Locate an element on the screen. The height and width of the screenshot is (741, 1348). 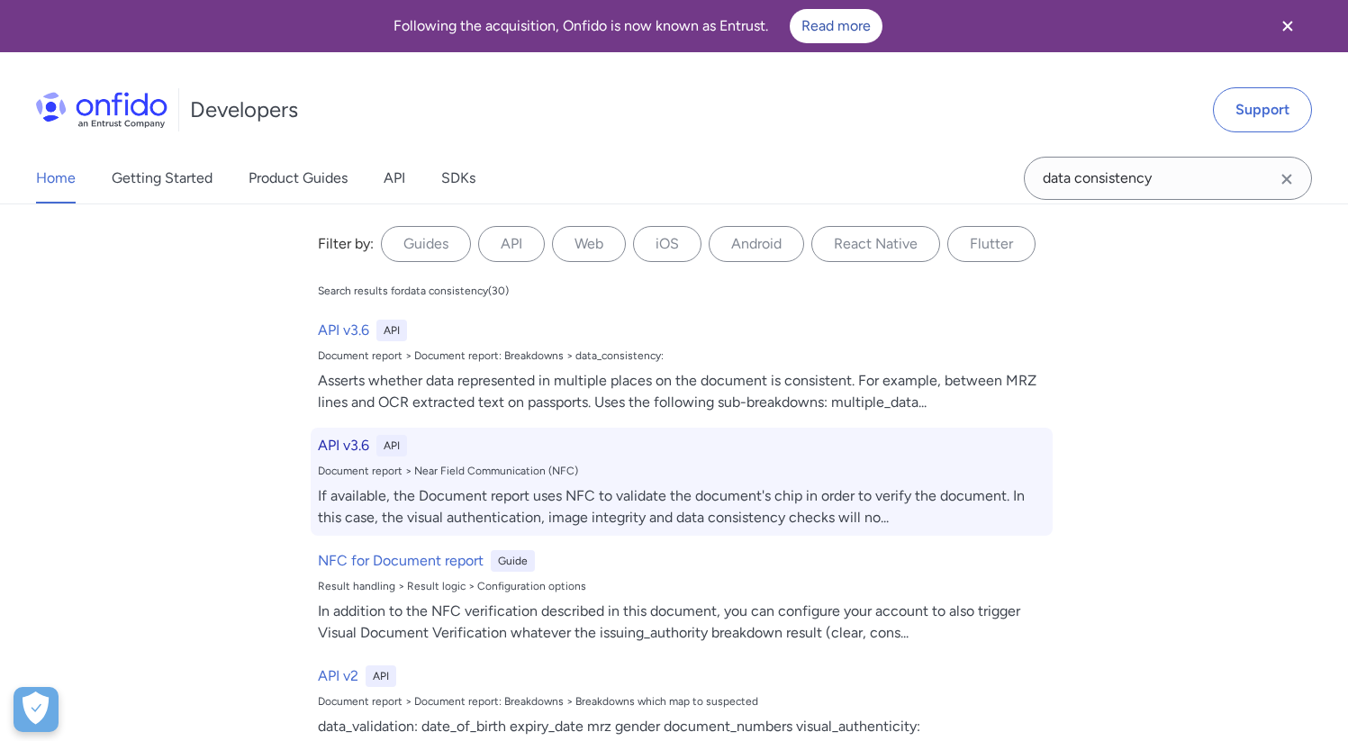
div: Result handling > Result logic > Configuration options is located at coordinates (682, 586).